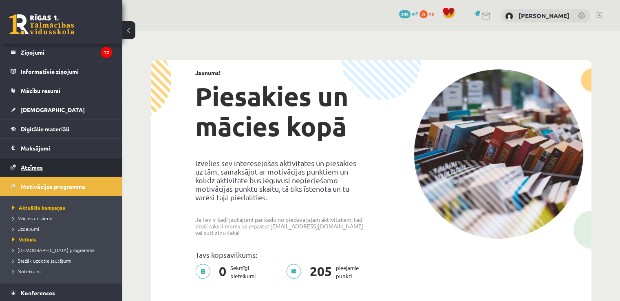  Describe the element at coordinates (32, 167) in the screenshot. I see `span: Atzīmes` at that location.